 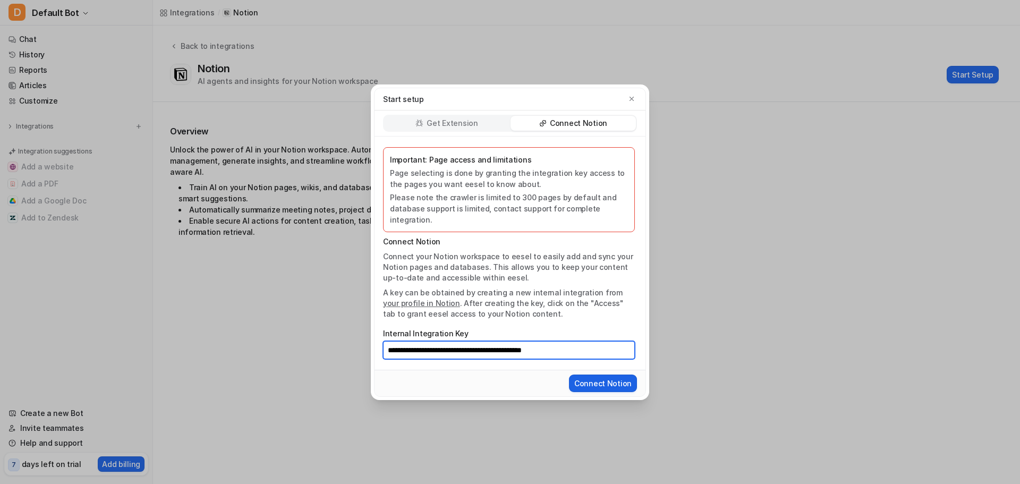 What do you see at coordinates (509, 159) in the screenshot?
I see `p: Important: Page access and limitations` at bounding box center [509, 159].